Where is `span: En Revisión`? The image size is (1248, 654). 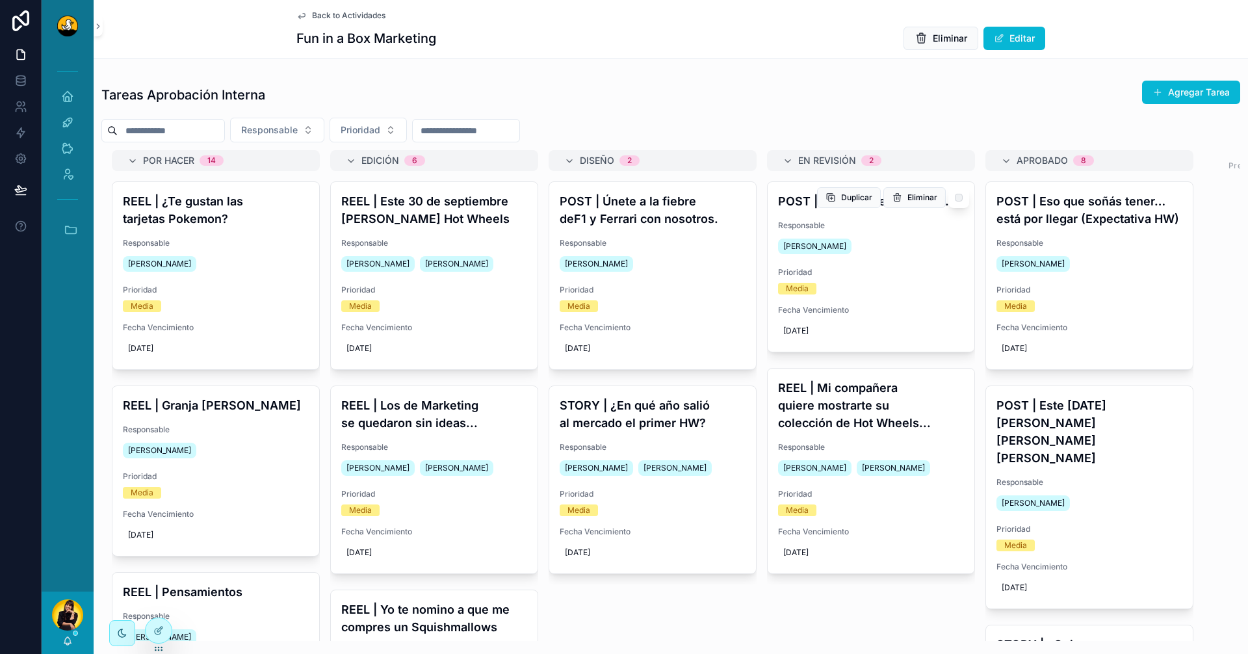 span: En Revisión is located at coordinates (827, 161).